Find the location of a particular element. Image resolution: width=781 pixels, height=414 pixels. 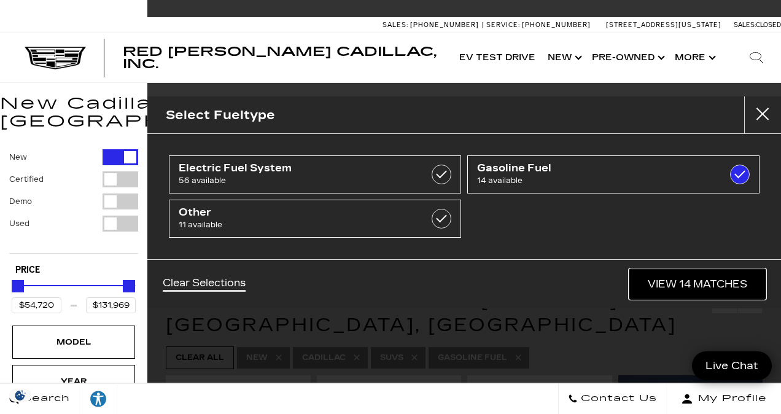

a: Clear Selections is located at coordinates (204, 284).